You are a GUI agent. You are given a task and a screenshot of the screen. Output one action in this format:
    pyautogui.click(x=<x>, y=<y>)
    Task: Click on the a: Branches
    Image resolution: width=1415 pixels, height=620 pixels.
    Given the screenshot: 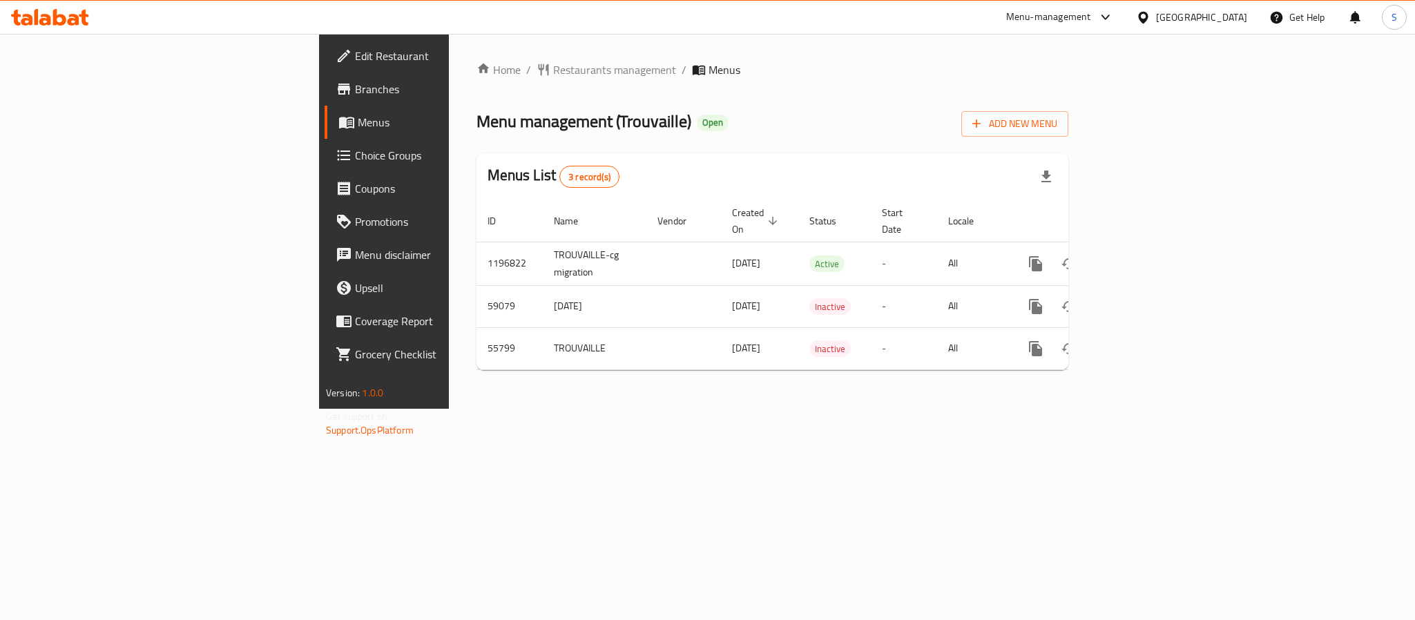 What is the action you would take?
    pyautogui.click(x=440, y=89)
    